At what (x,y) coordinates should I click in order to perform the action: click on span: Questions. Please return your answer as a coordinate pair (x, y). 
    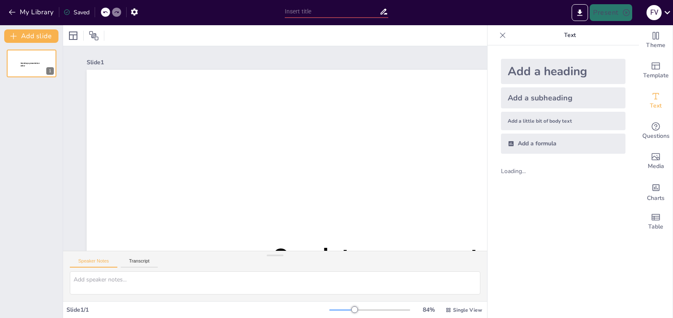
    Looking at the image, I should click on (655, 136).